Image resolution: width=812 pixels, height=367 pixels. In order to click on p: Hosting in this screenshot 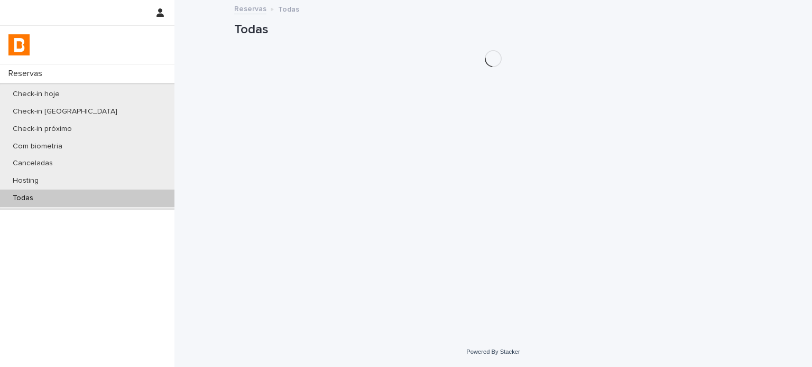, I will do `click(25, 181)`.